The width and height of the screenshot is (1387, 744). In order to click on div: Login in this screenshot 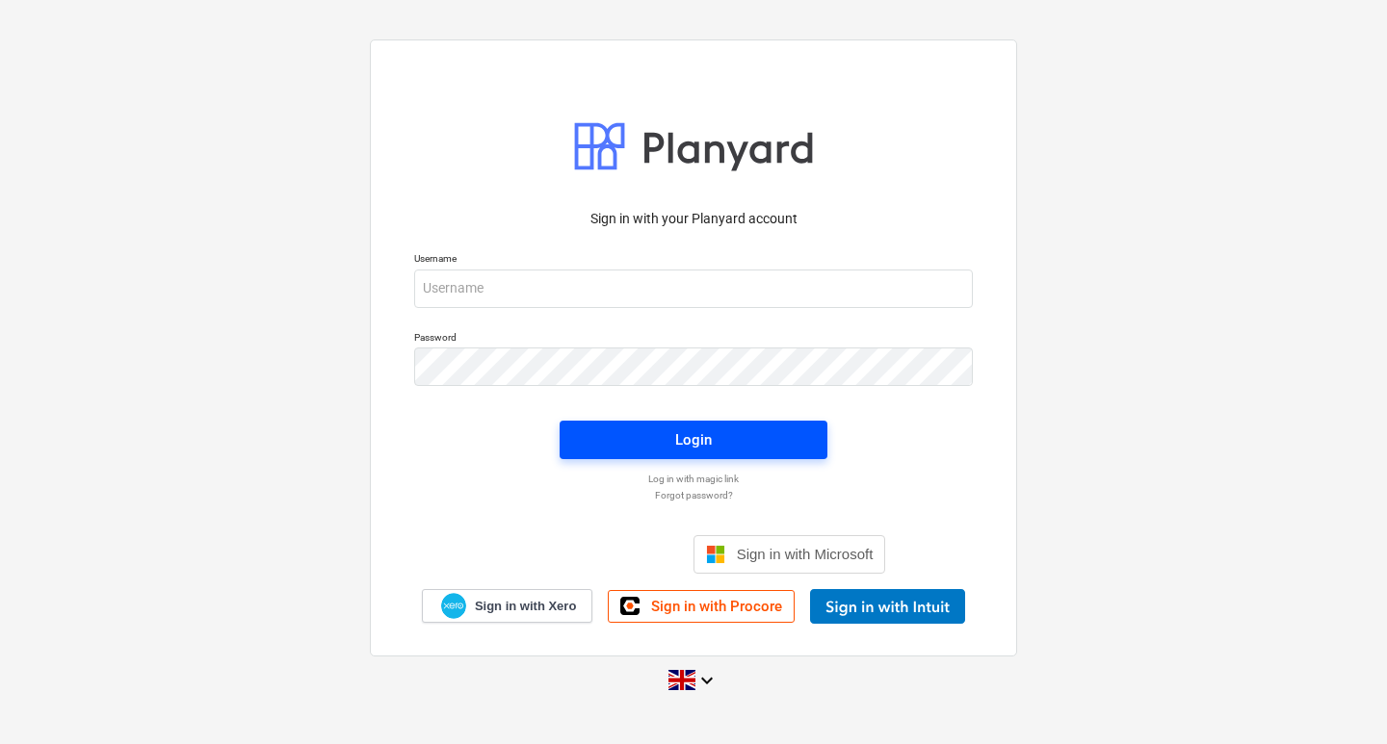, I will do `click(693, 440)`.